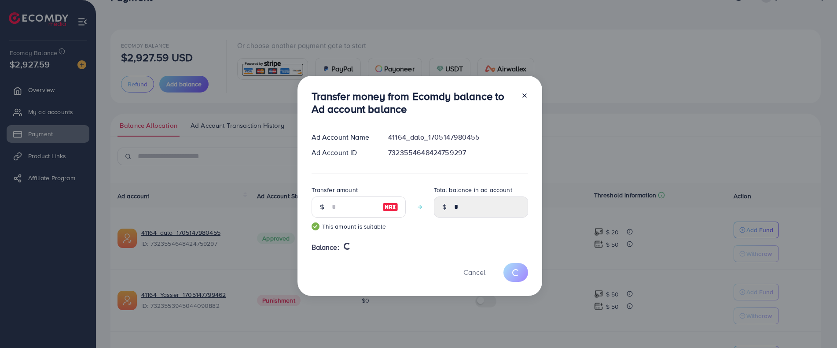  What do you see at coordinates (315, 226) in the screenshot?
I see `img: guide` at bounding box center [315, 226].